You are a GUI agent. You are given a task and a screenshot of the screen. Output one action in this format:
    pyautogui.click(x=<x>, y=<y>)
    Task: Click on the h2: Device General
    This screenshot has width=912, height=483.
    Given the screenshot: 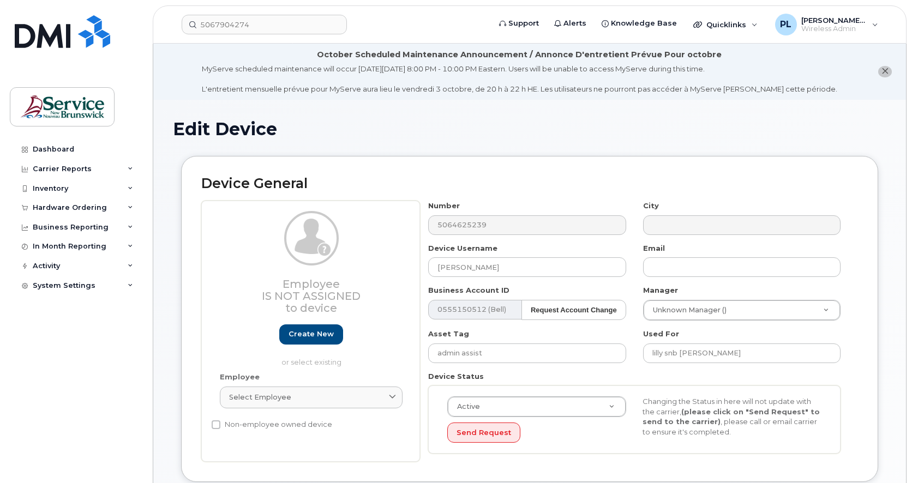 What is the action you would take?
    pyautogui.click(x=530, y=184)
    